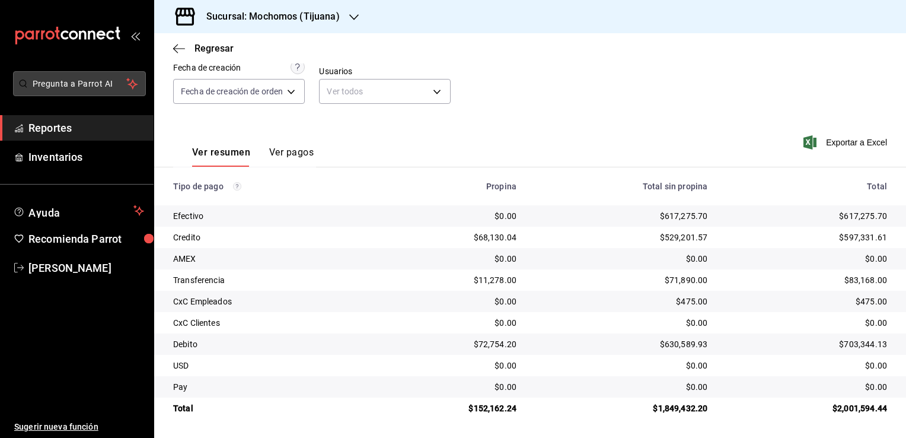 This screenshot has height=438, width=906. What do you see at coordinates (79, 426) in the screenshot?
I see `span: Sugerir nueva función` at bounding box center [79, 426].